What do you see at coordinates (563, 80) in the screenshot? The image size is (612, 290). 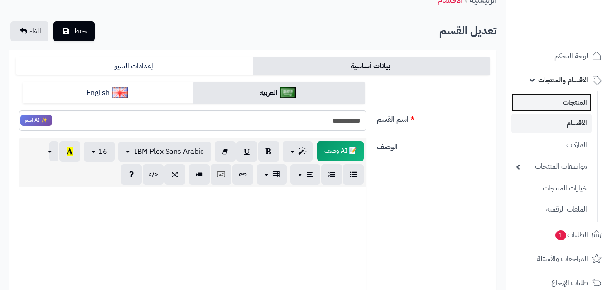 I see `span: الأقسام والمنتجات` at bounding box center [563, 80].